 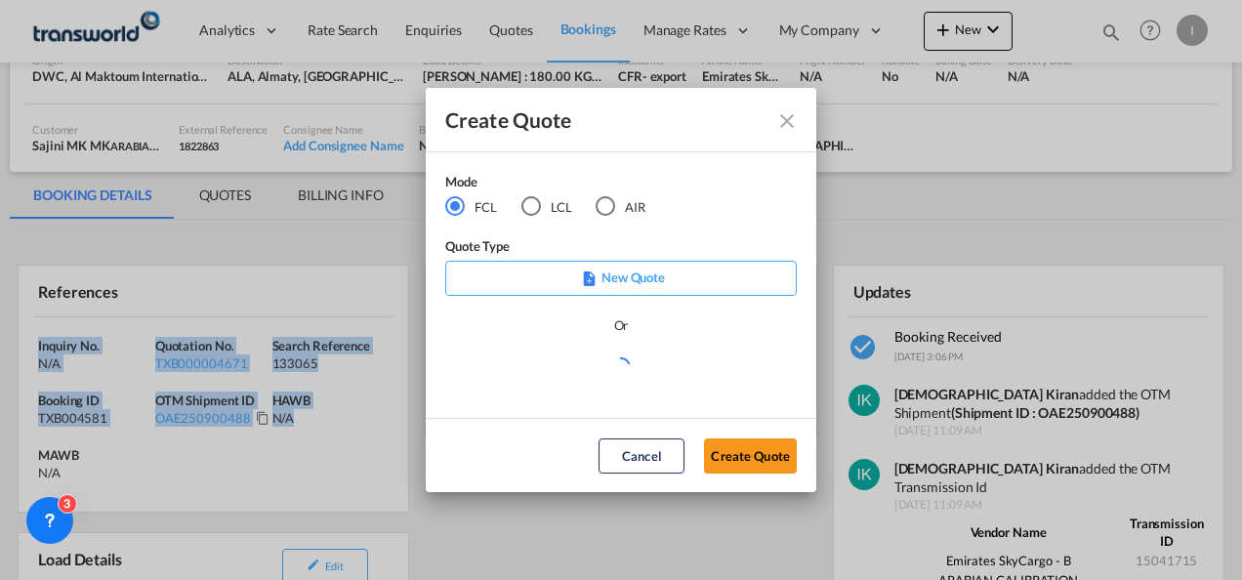 I want to click on div: Or, so click(x=621, y=325).